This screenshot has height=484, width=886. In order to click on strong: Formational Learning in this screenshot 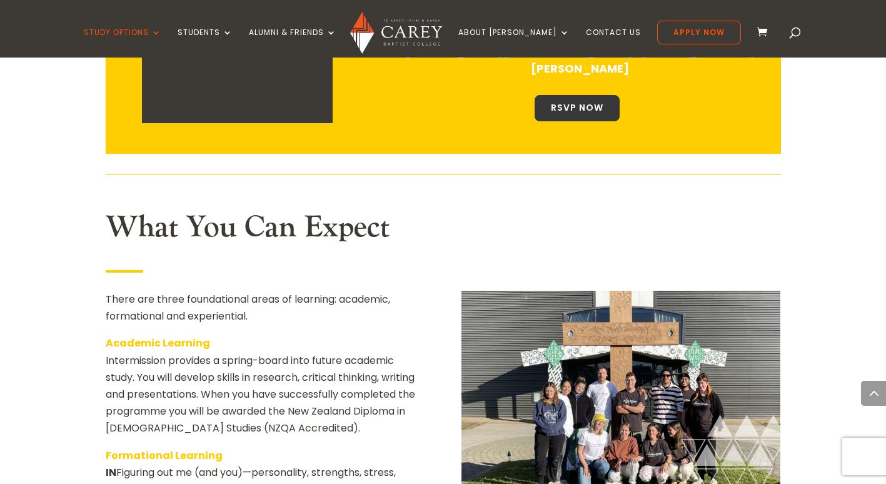, I will do `click(164, 455)`.